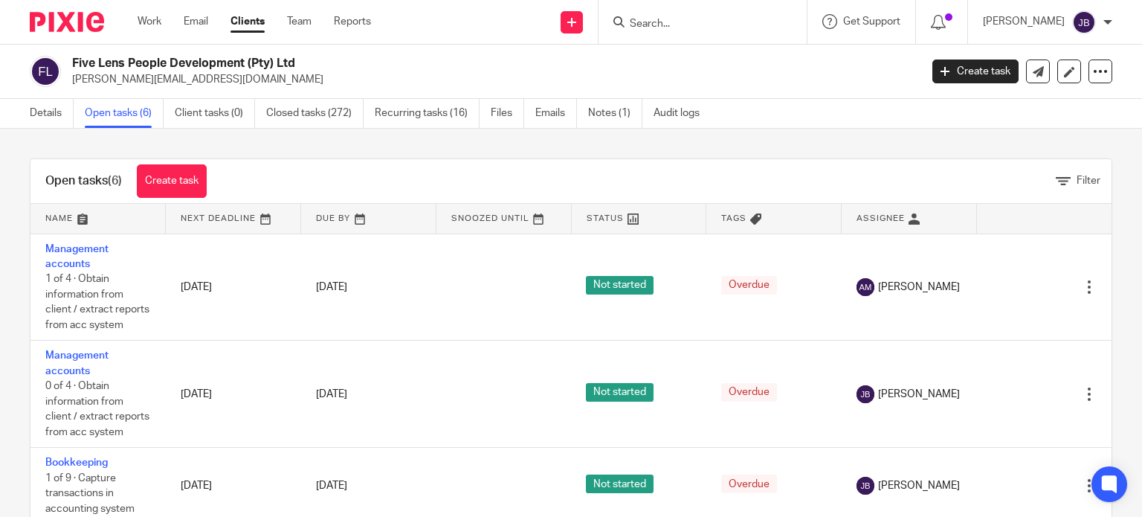  I want to click on a: Clients, so click(248, 22).